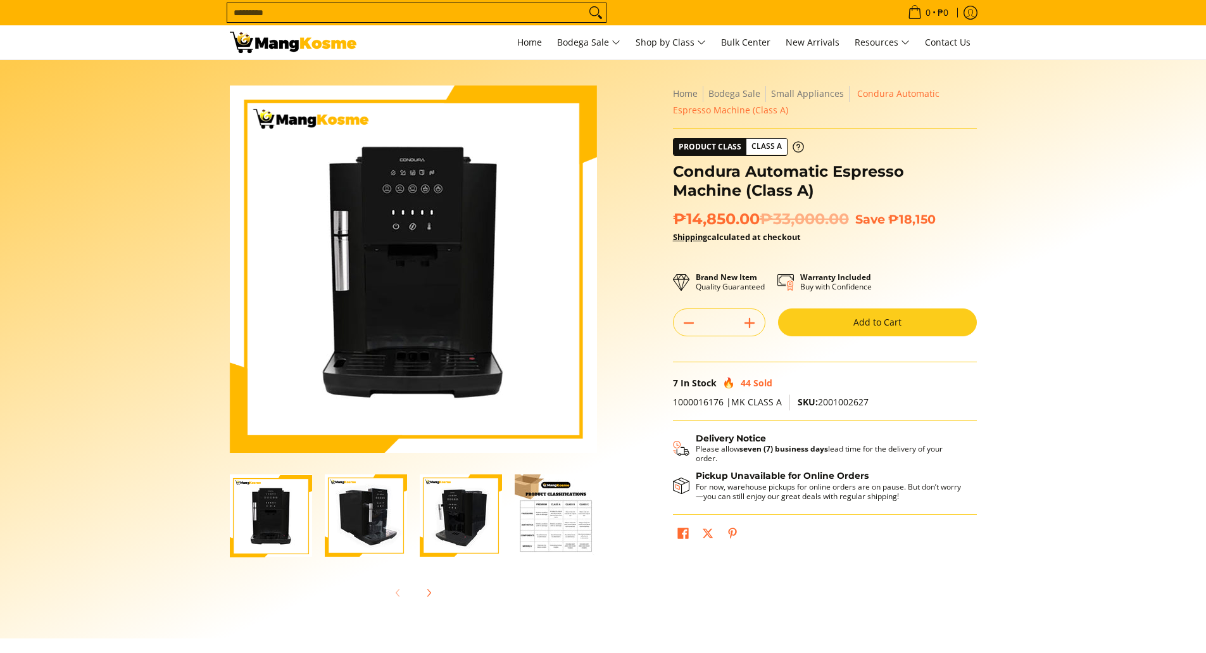  I want to click on span: Sold, so click(763, 382).